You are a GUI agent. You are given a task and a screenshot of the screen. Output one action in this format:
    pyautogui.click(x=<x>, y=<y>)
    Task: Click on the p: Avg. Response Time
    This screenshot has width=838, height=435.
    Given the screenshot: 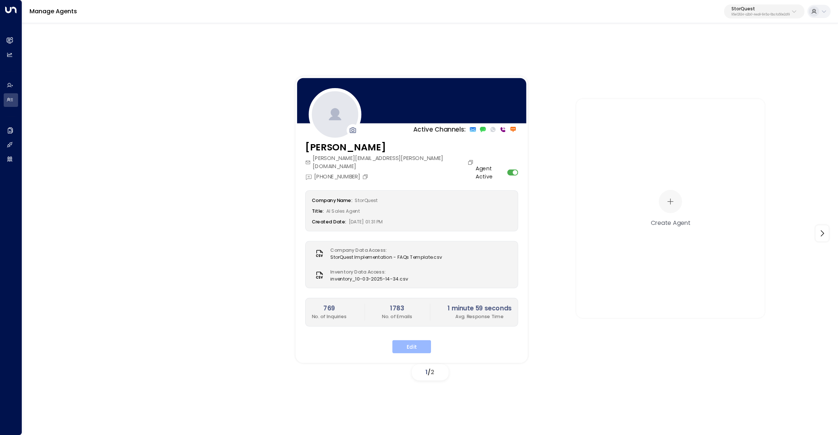 What is the action you would take?
    pyautogui.click(x=479, y=316)
    